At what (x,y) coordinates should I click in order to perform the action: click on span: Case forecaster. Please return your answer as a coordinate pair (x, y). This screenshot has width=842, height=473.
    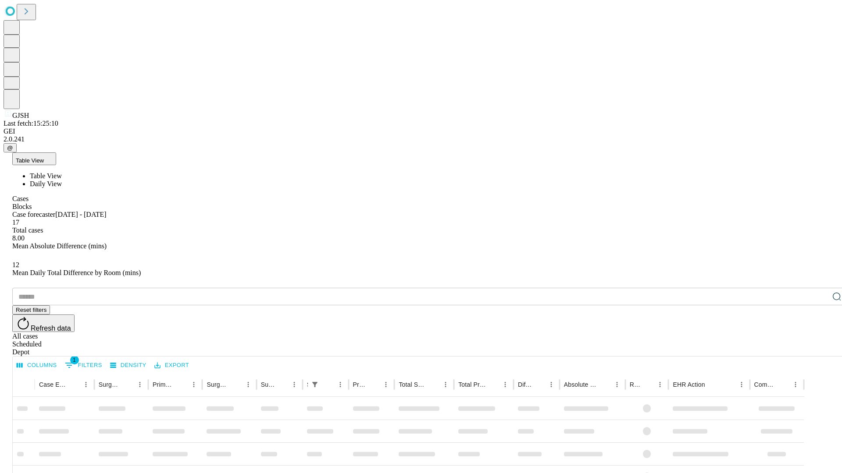
    Looking at the image, I should click on (34, 214).